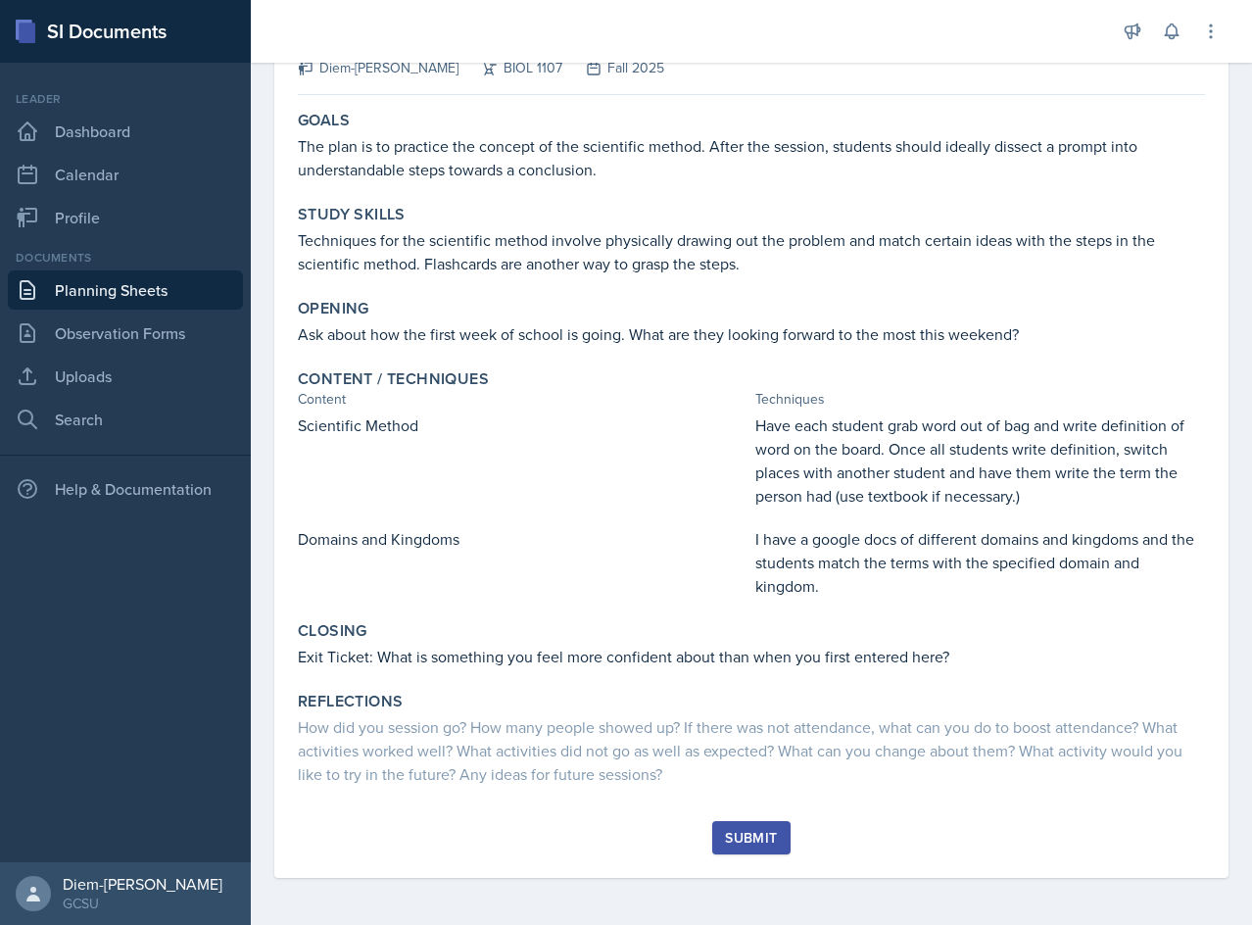  What do you see at coordinates (751, 252) in the screenshot?
I see `p: Techniques for the scientific method involve physically drawing out the problem and match certain...` at bounding box center [751, 252].